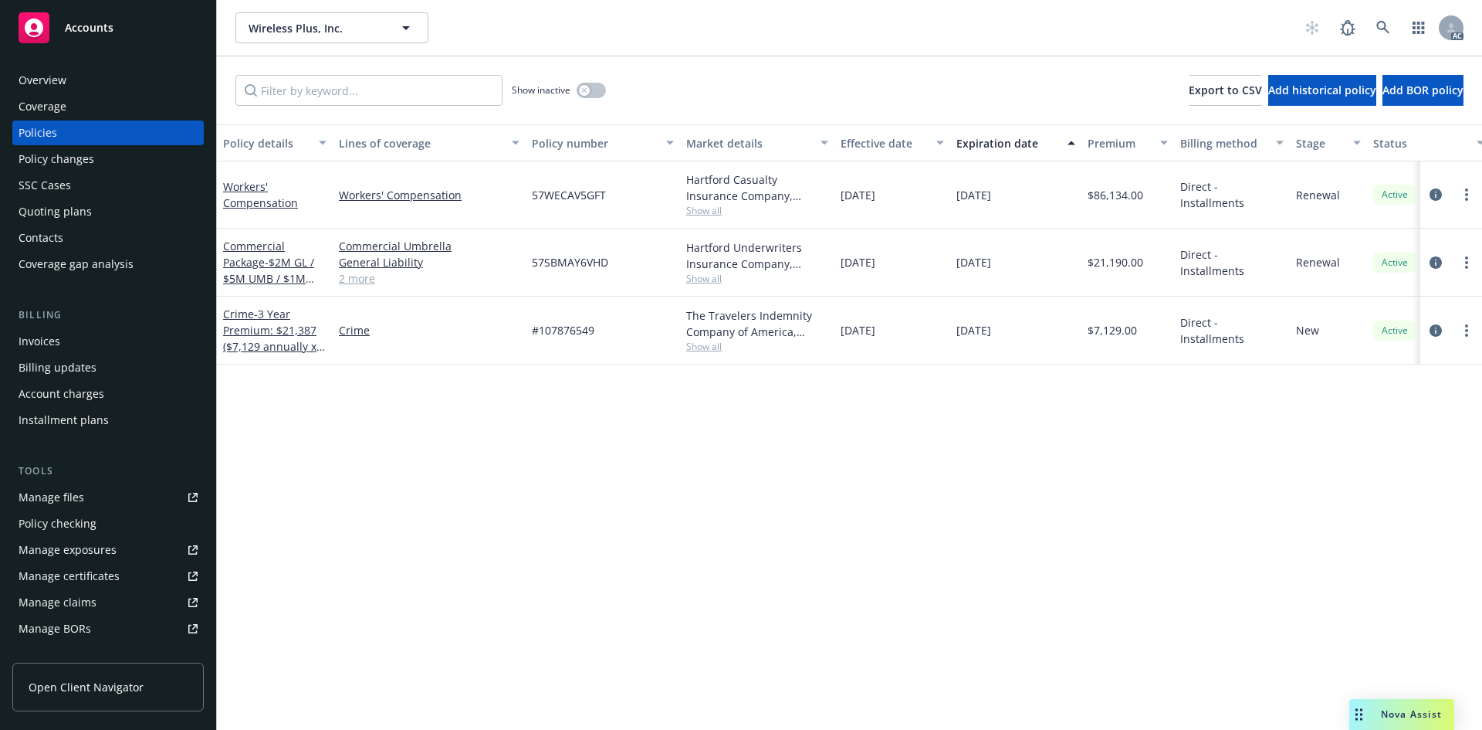  Describe the element at coordinates (1112, 330) in the screenshot. I see `span: $7,129.00` at that location.